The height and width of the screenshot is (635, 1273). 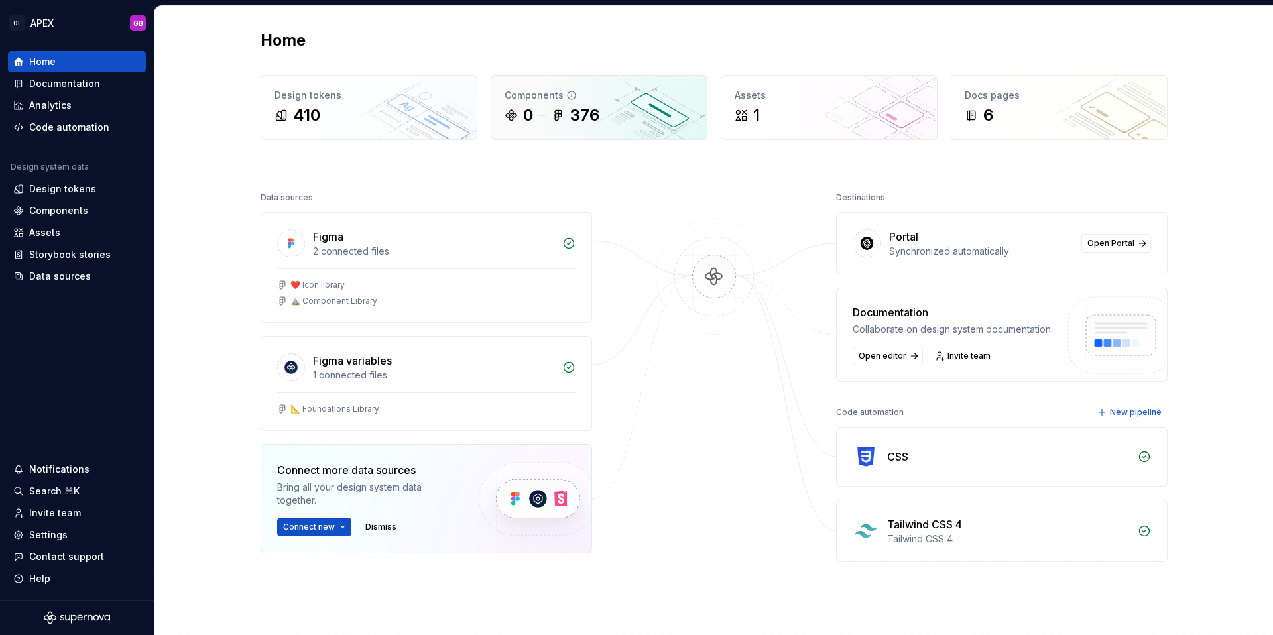 What do you see at coordinates (883, 356) in the screenshot?
I see `span: Open editor` at bounding box center [883, 356].